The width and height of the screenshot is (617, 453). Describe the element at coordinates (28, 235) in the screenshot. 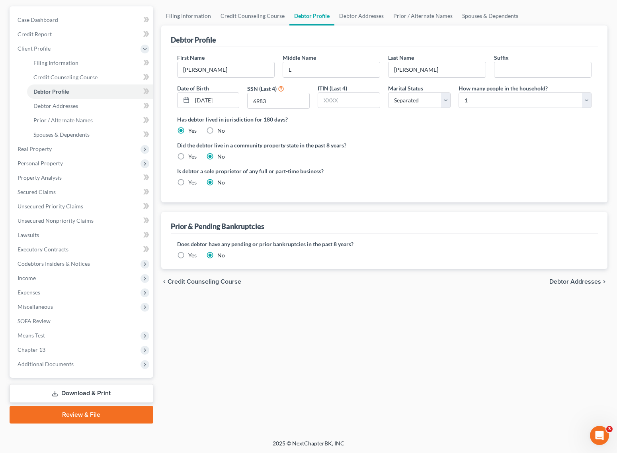

I see `span: Lawsuits` at that location.